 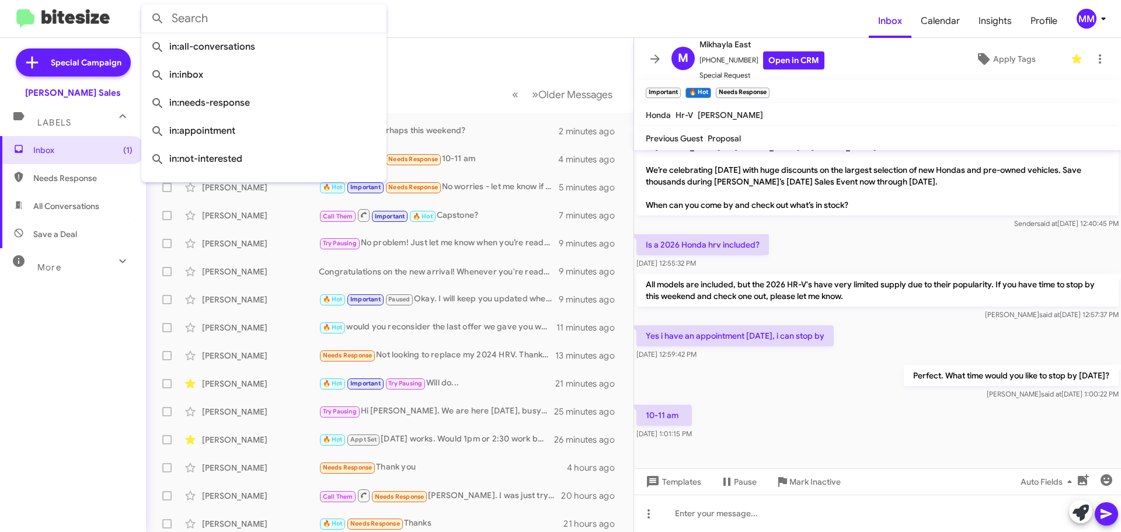 I want to click on div: 4 hours ago, so click(x=596, y=468).